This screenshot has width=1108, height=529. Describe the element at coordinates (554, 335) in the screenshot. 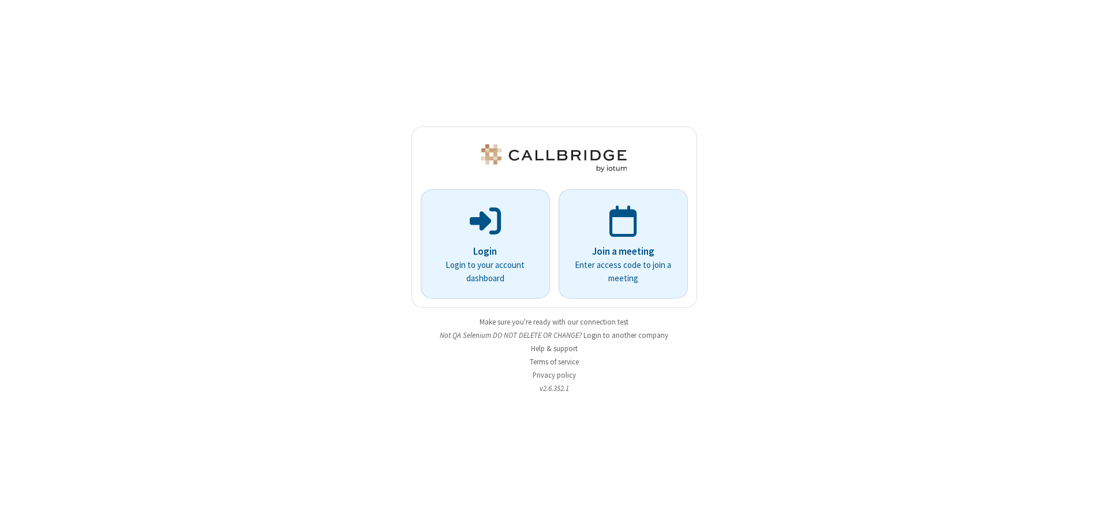

I see `li: Not QA Selenium DO NOT DELETE OR CHANGE?` at that location.